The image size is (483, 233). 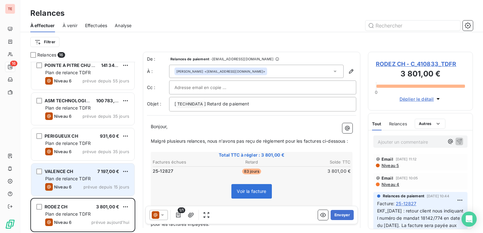 I want to click on span: RODEZ CH, so click(x=56, y=207).